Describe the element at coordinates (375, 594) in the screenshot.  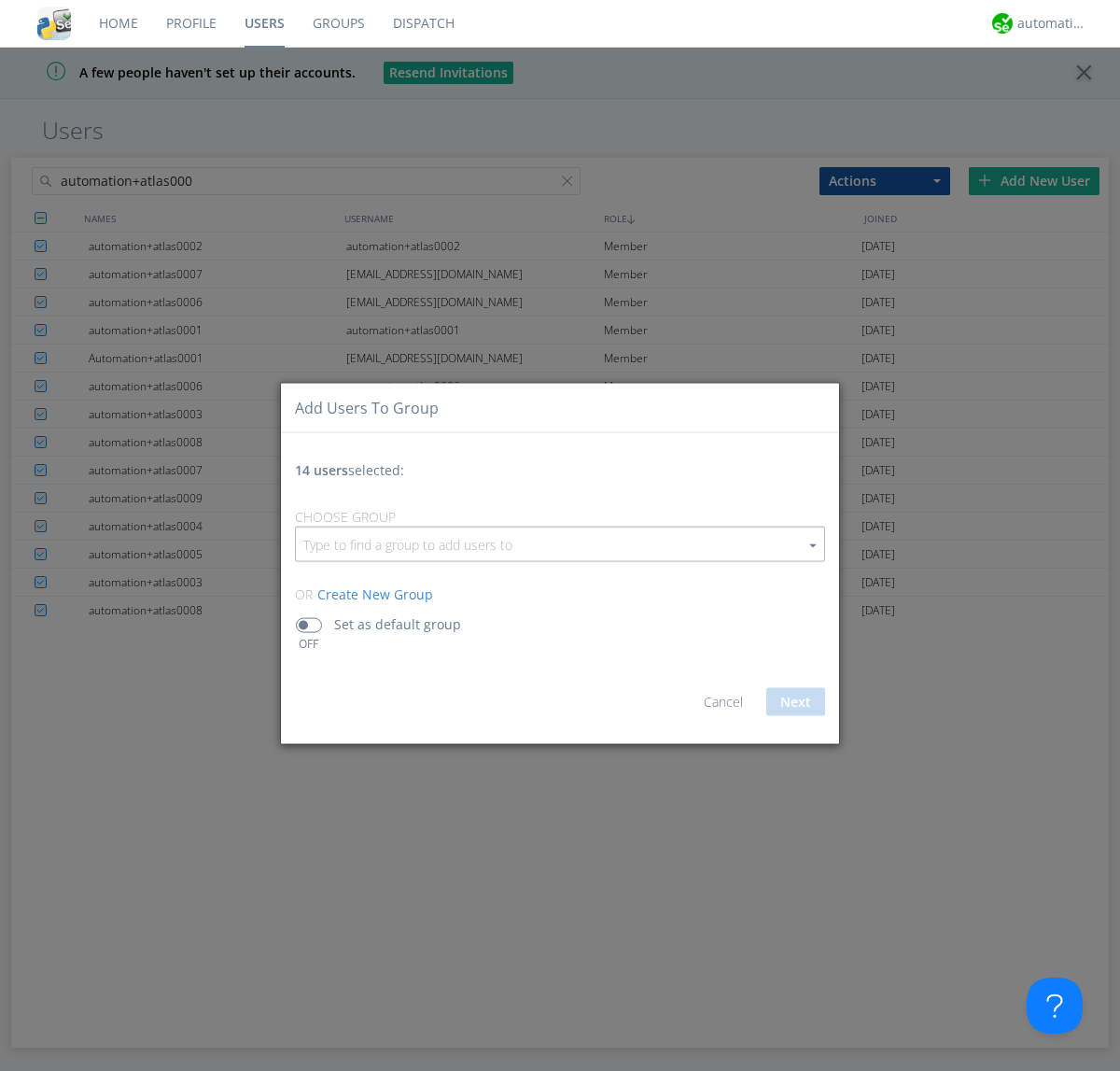
I see `span: Create New Group` at that location.